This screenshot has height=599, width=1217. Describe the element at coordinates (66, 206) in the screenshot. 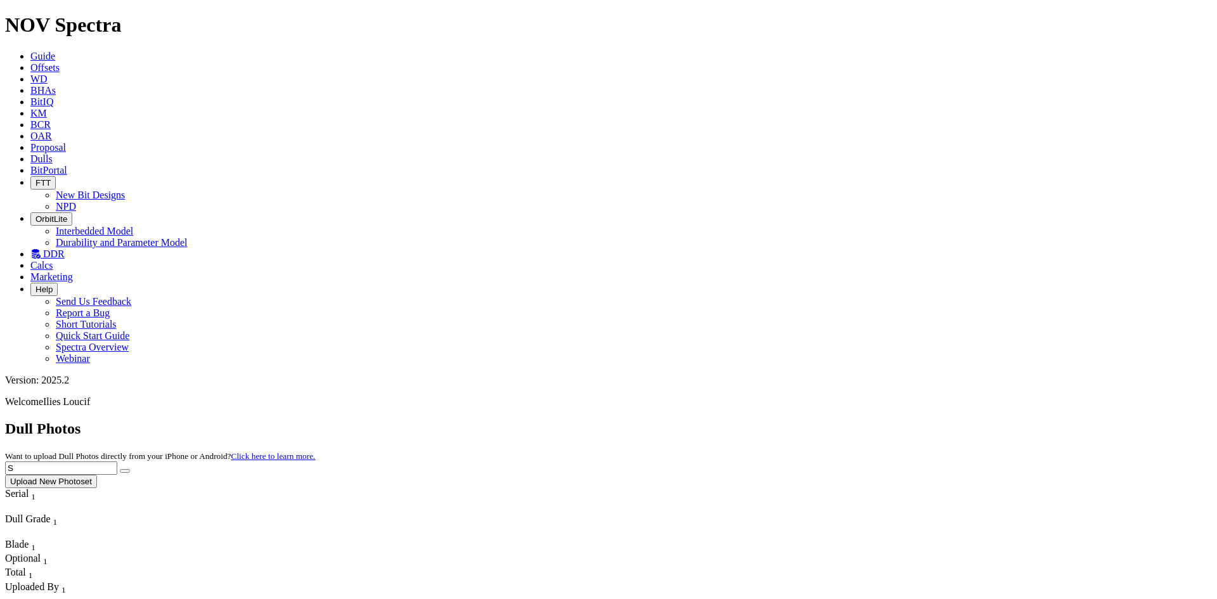

I see `a: NPD` at that location.